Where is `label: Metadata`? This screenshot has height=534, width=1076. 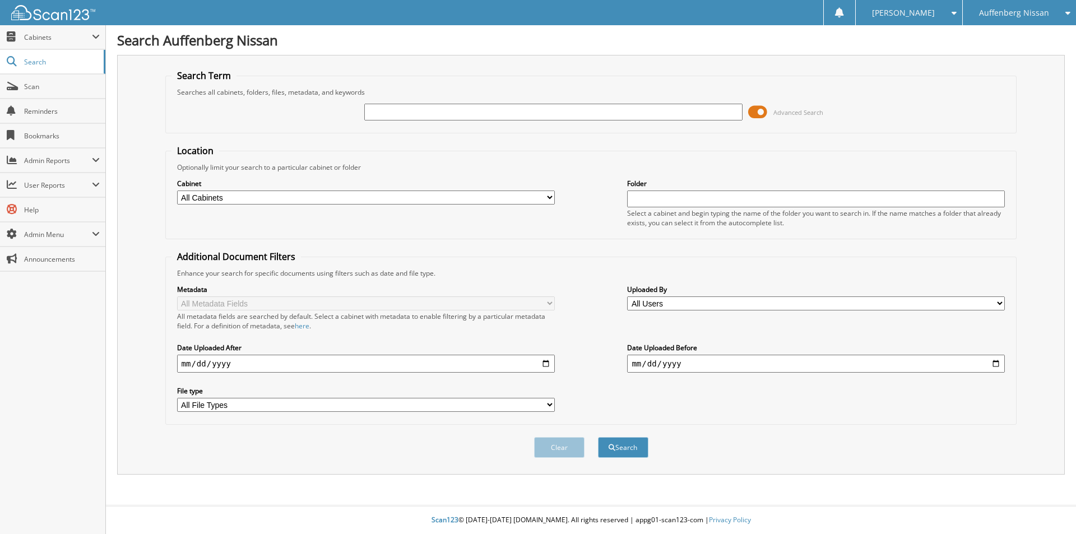 label: Metadata is located at coordinates (366, 289).